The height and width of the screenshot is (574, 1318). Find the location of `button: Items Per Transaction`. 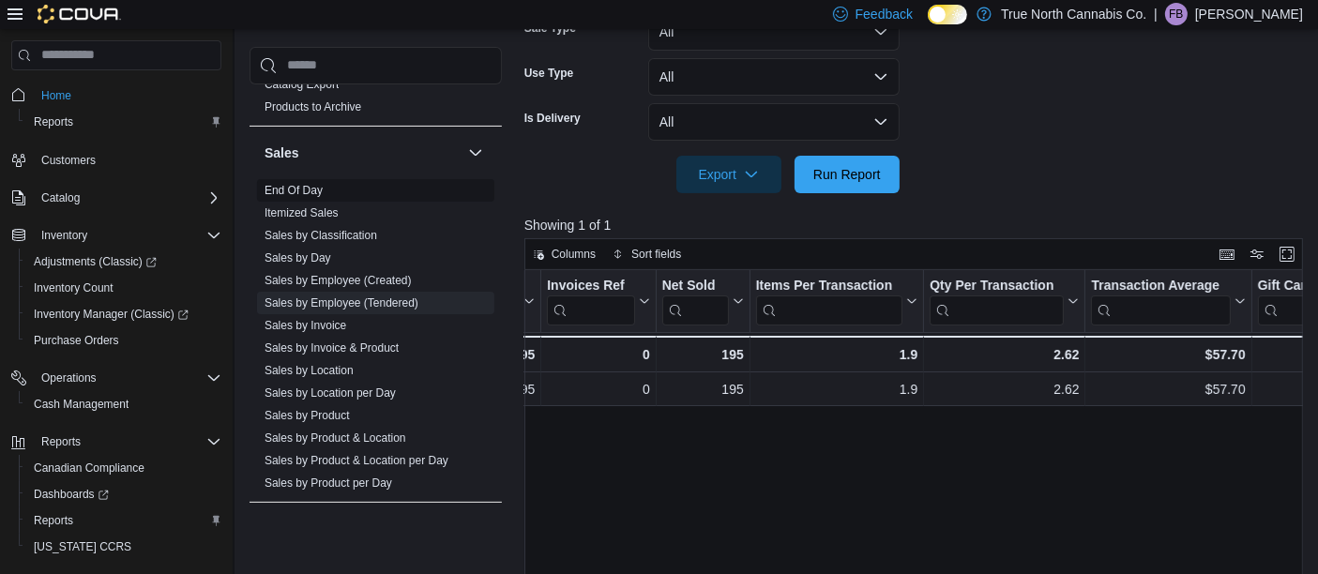

button: Items Per Transaction is located at coordinates (836, 300).